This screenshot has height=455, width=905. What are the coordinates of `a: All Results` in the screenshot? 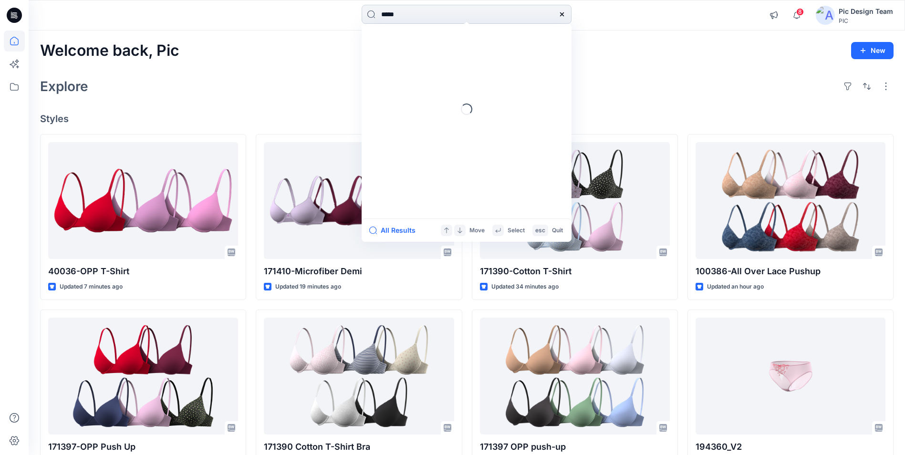 It's located at (396, 231).